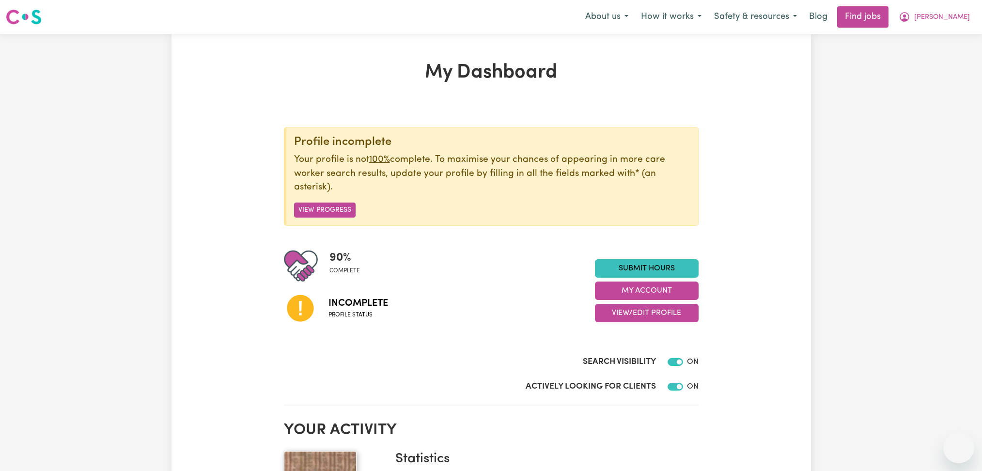 This screenshot has width=982, height=471. Describe the element at coordinates (647, 313) in the screenshot. I see `button: View/Edit Profile` at that location.